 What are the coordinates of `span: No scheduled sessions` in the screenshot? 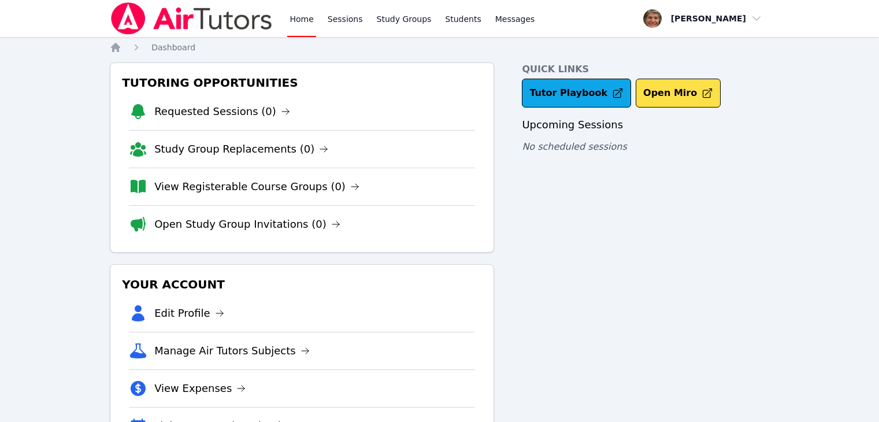 It's located at (574, 146).